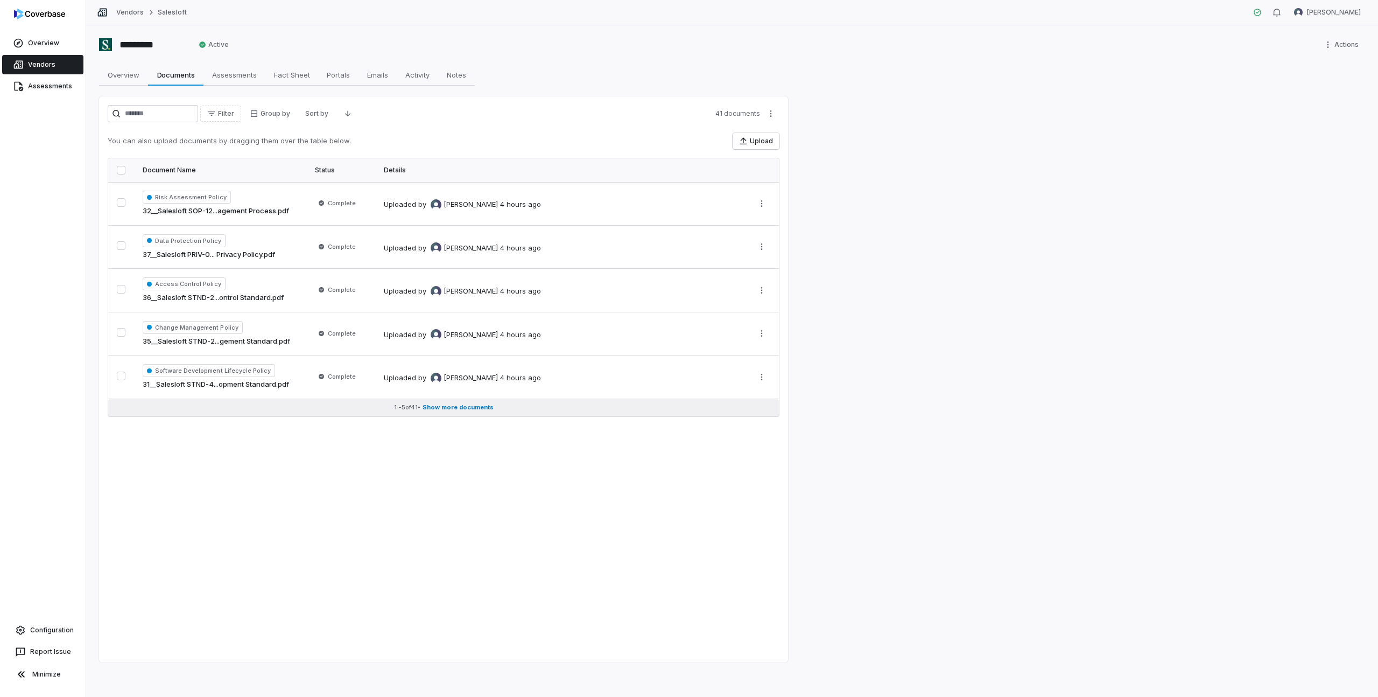 Image resolution: width=1378 pixels, height=697 pixels. What do you see at coordinates (341, 170) in the screenshot?
I see `div: Status` at bounding box center [341, 170].